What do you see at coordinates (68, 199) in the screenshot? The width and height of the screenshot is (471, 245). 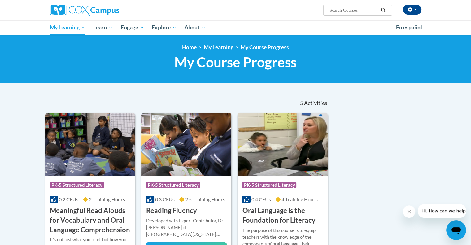 I see `span: 0.2 CEUs` at bounding box center [68, 199].